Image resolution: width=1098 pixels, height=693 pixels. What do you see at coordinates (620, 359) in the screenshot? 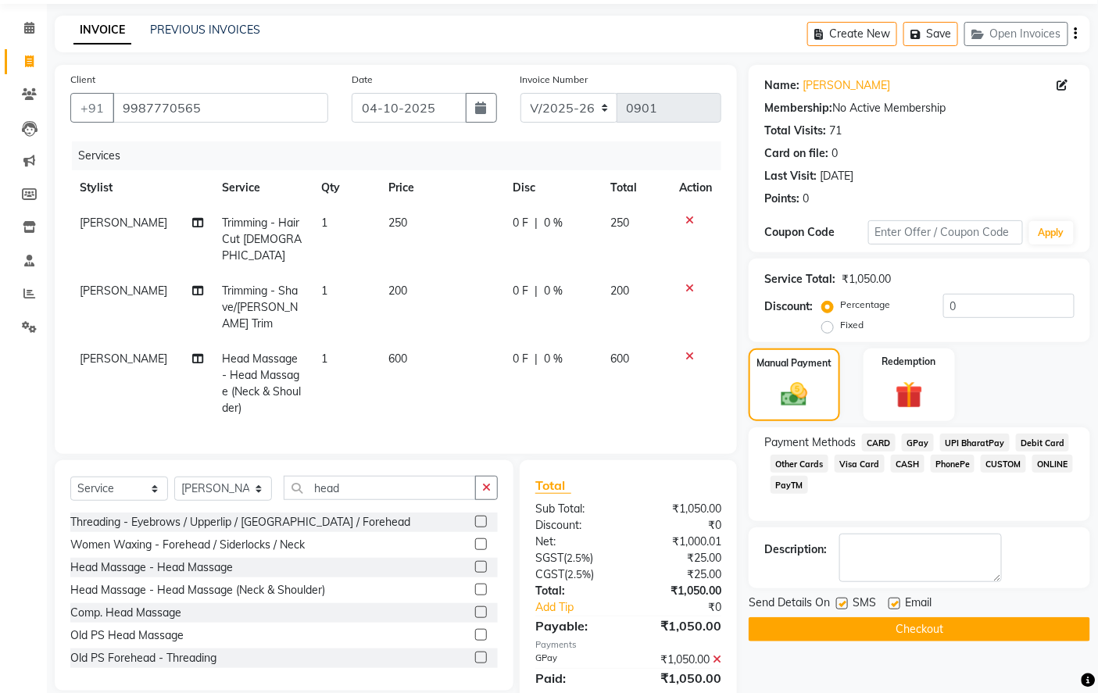
I see `span: 600` at bounding box center [620, 359].